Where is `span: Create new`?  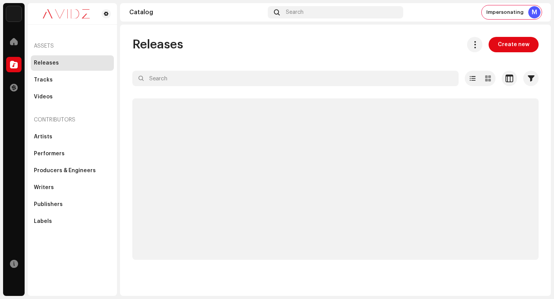 span: Create new is located at coordinates (514, 45).